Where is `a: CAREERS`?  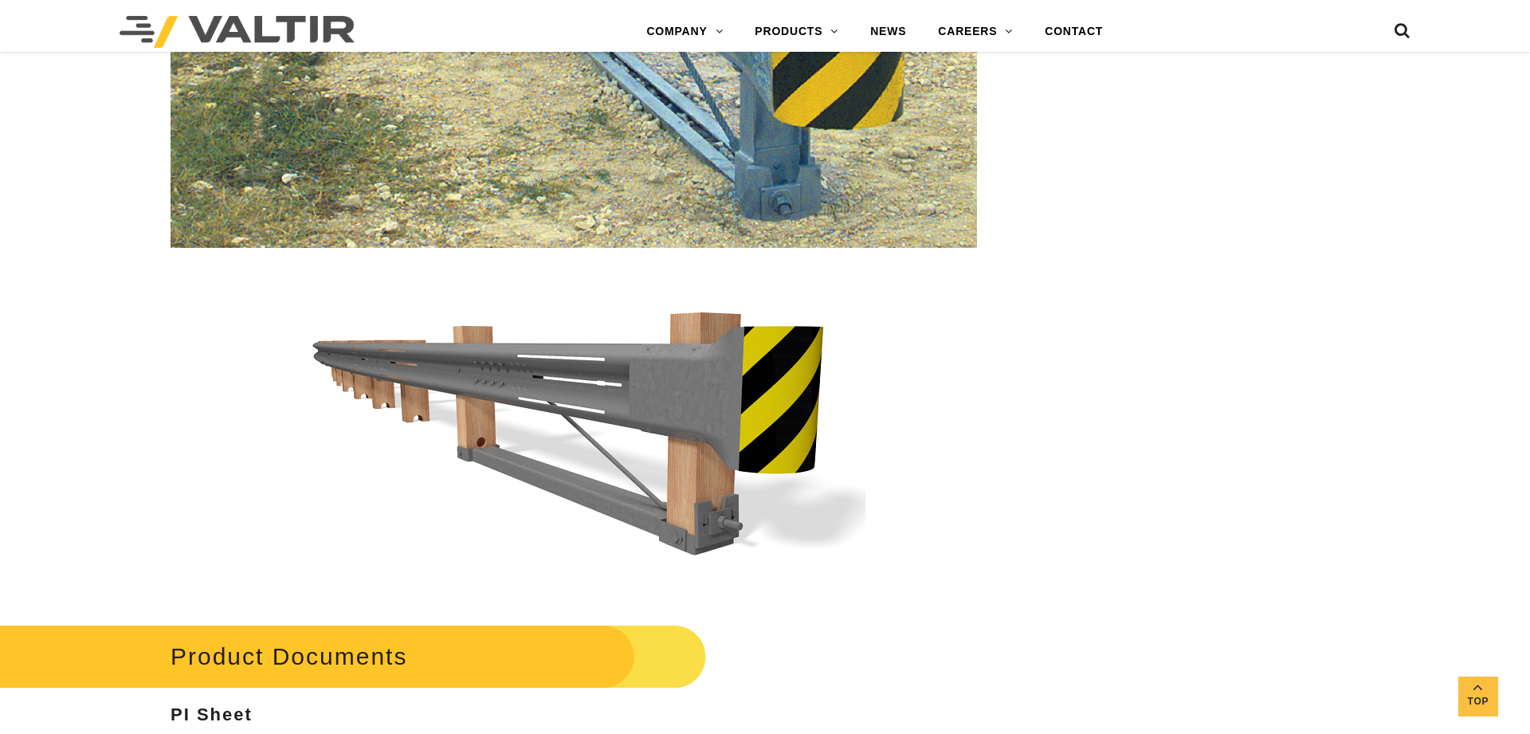 a: CAREERS is located at coordinates (976, 32).